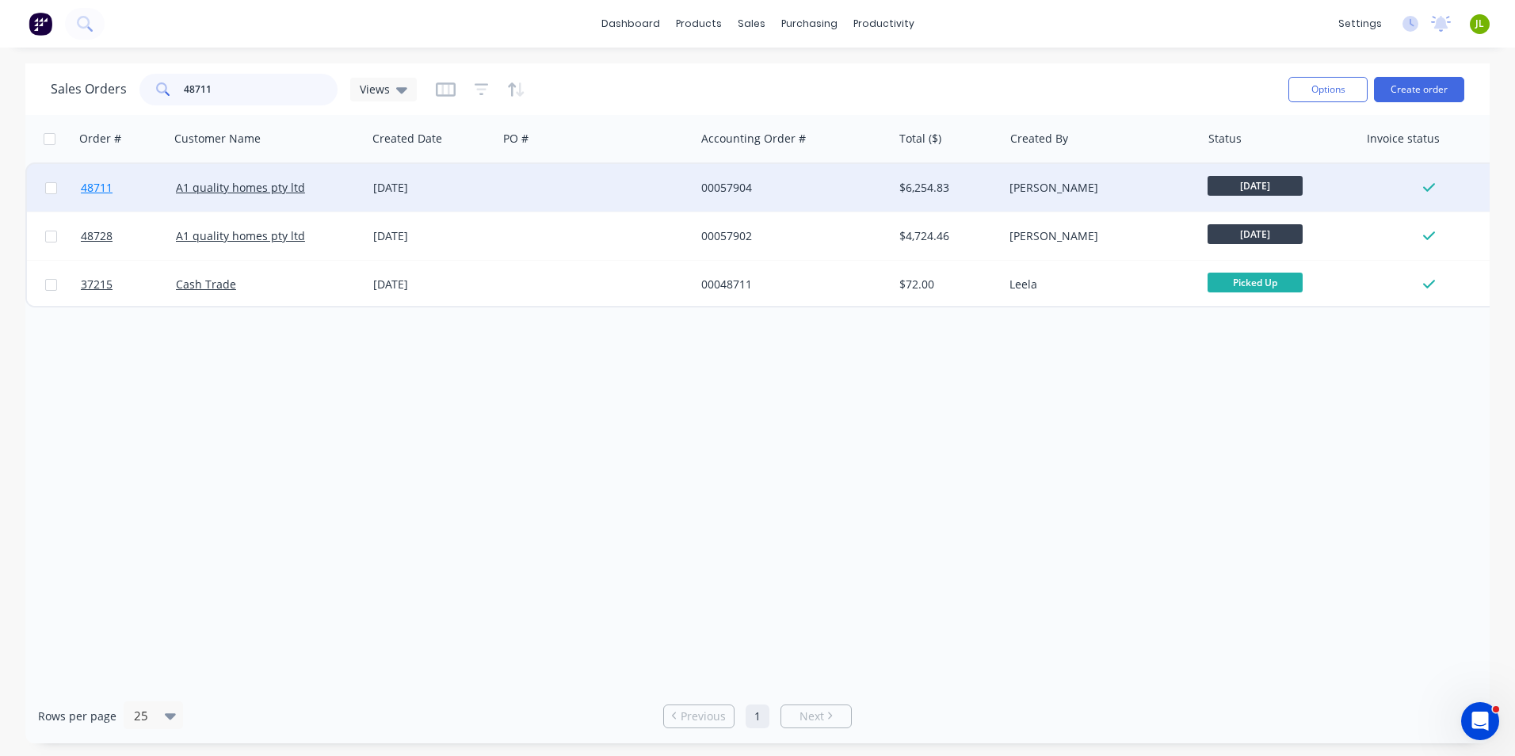 The image size is (1515, 756). What do you see at coordinates (128, 188) in the screenshot?
I see `a: 48711` at bounding box center [128, 188].